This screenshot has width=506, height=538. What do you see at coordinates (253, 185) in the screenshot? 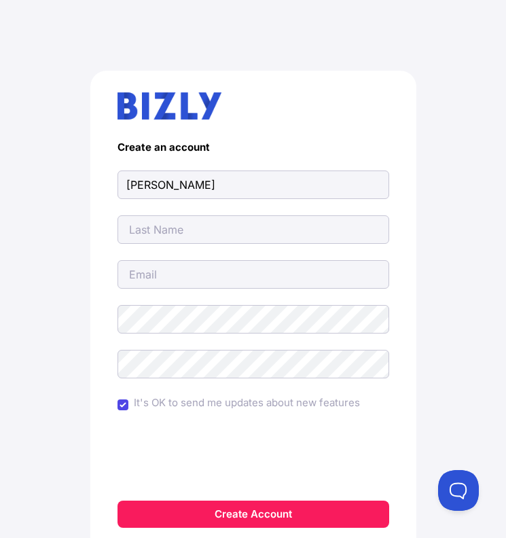
I see `input: First Name` at bounding box center [253, 185].